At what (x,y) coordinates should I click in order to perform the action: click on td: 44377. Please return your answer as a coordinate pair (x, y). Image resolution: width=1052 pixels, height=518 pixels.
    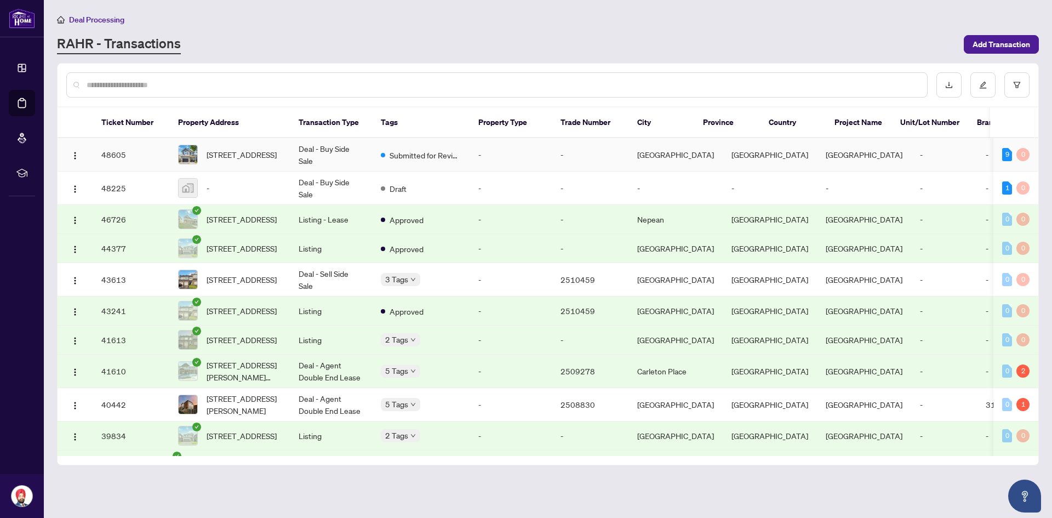
    Looking at the image, I should click on (131, 248).